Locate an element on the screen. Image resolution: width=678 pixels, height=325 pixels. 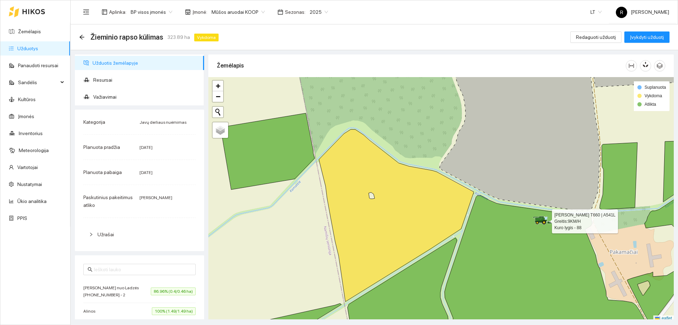
span: 323.89 ha is located at coordinates (179, 37).